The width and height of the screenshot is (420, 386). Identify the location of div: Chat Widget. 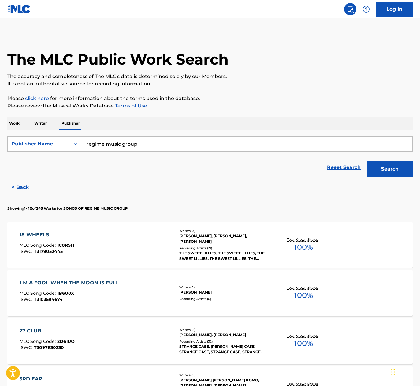
(405, 371).